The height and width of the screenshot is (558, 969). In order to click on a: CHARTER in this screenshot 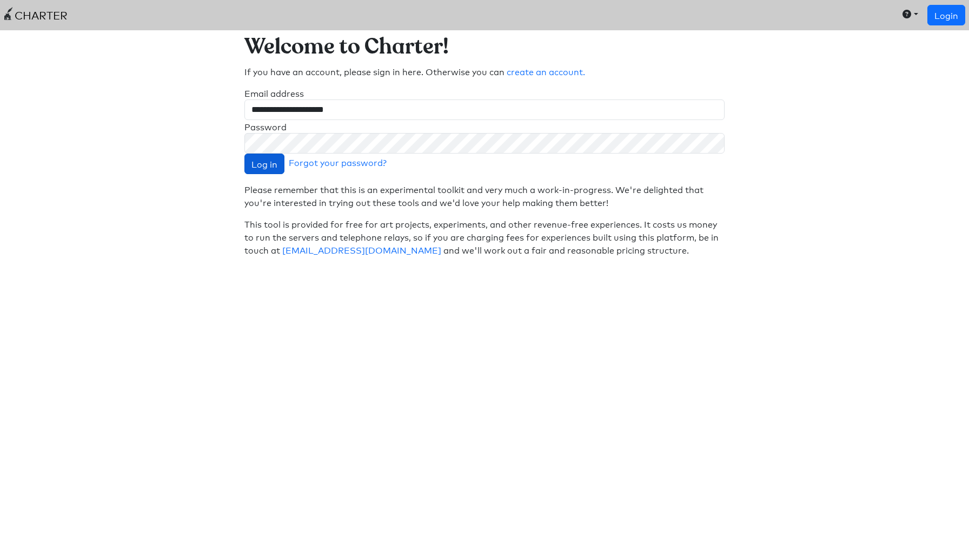, I will do `click(36, 15)`.